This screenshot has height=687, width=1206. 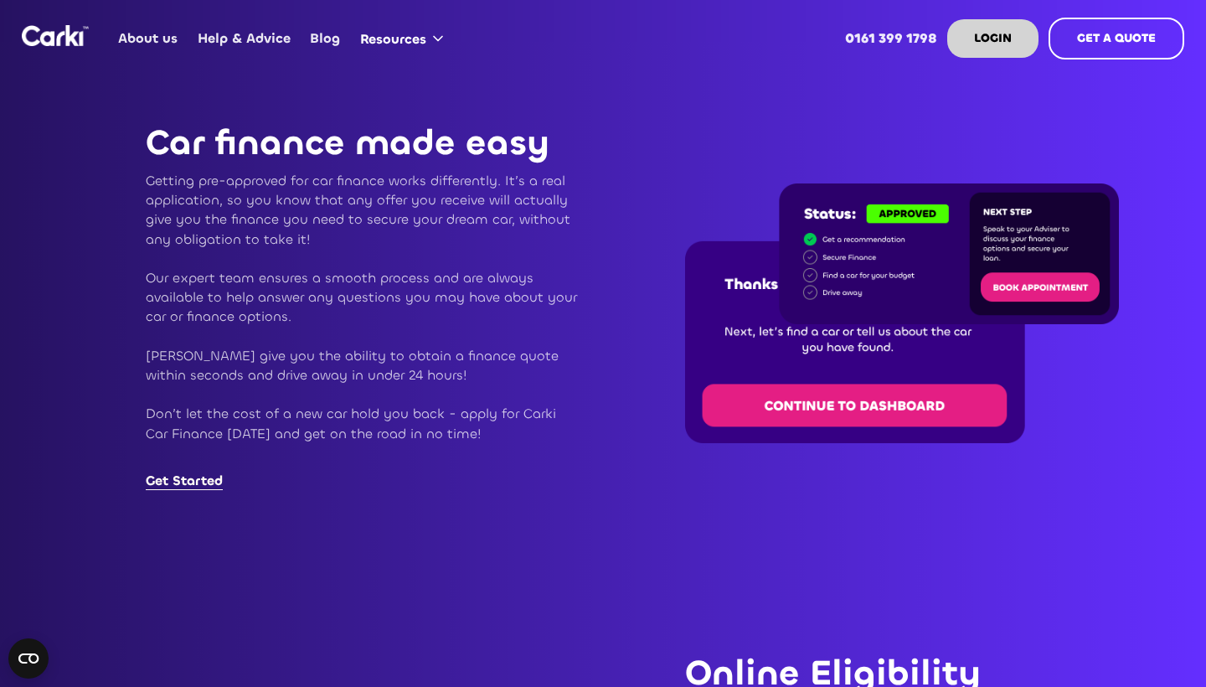 I want to click on a: GET A QUOTE, so click(x=1116, y=39).